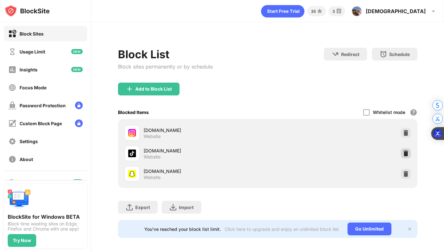 The image size is (444, 252). Describe the element at coordinates (26, 159) in the screenshot. I see `div: About` at that location.